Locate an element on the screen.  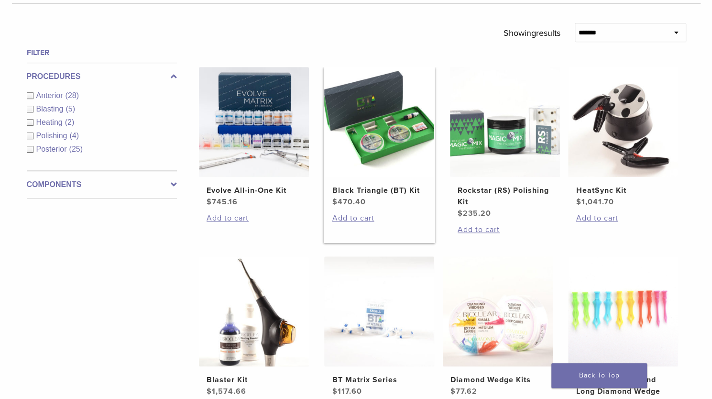
bdi: 235.20 is located at coordinates (475, 213).